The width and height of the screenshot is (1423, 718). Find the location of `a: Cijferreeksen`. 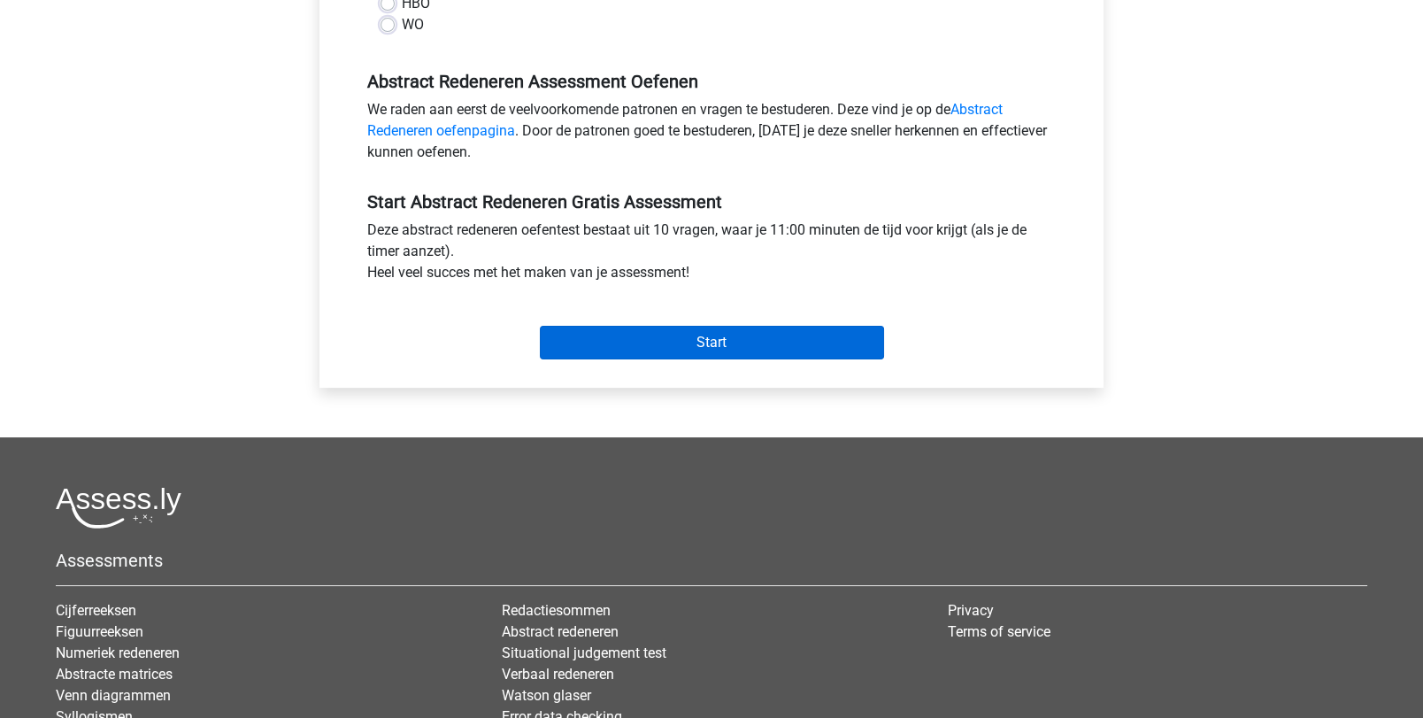

a: Cijferreeksen is located at coordinates (96, 610).